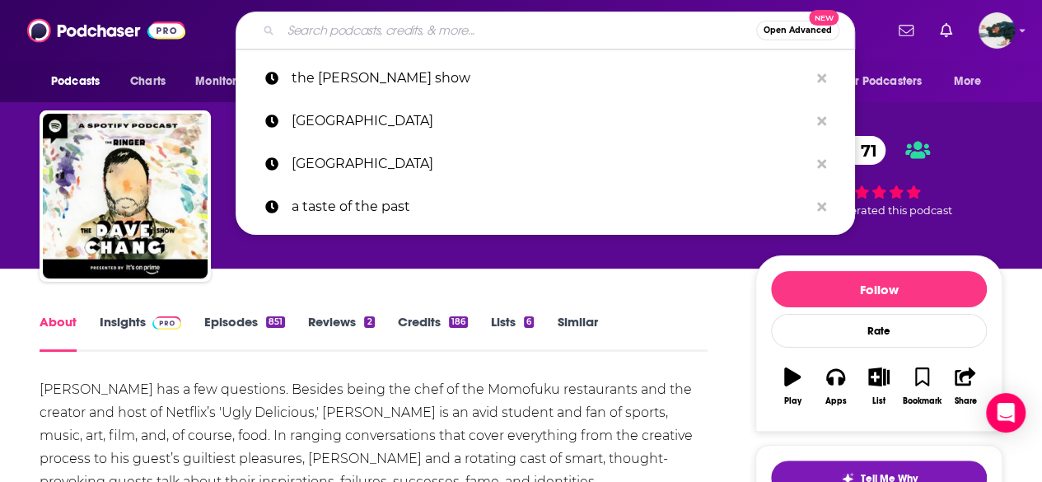 This screenshot has height=482, width=1042. What do you see at coordinates (529, 322) in the screenshot?
I see `div: 6` at bounding box center [529, 322].